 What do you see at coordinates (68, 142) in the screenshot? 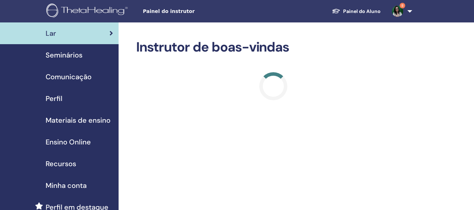
I see `span: Ensino Online` at bounding box center [68, 142].